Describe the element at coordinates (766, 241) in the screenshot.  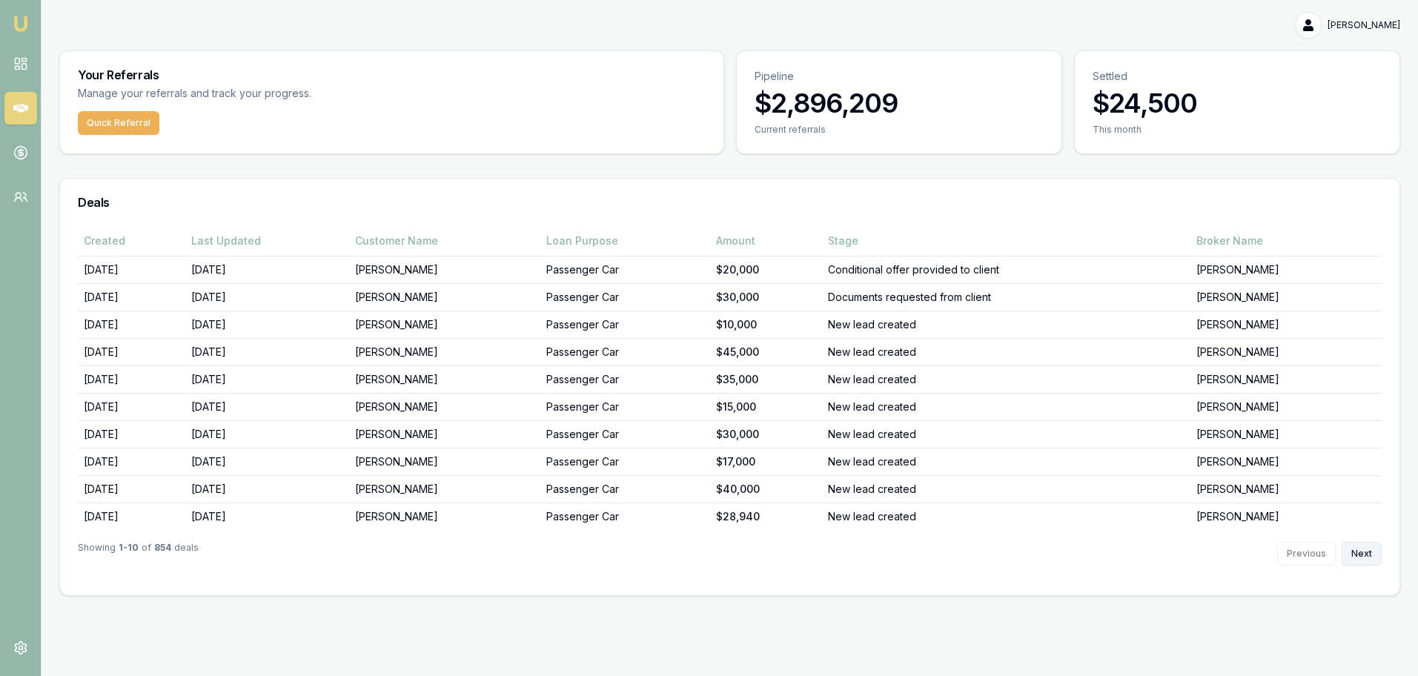
I see `div: Amount` at that location.